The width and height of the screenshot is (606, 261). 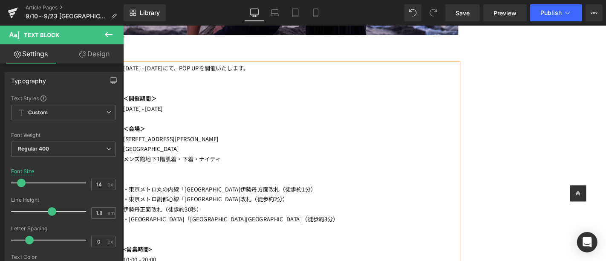 I want to click on div: Text Styles, so click(x=64, y=98).